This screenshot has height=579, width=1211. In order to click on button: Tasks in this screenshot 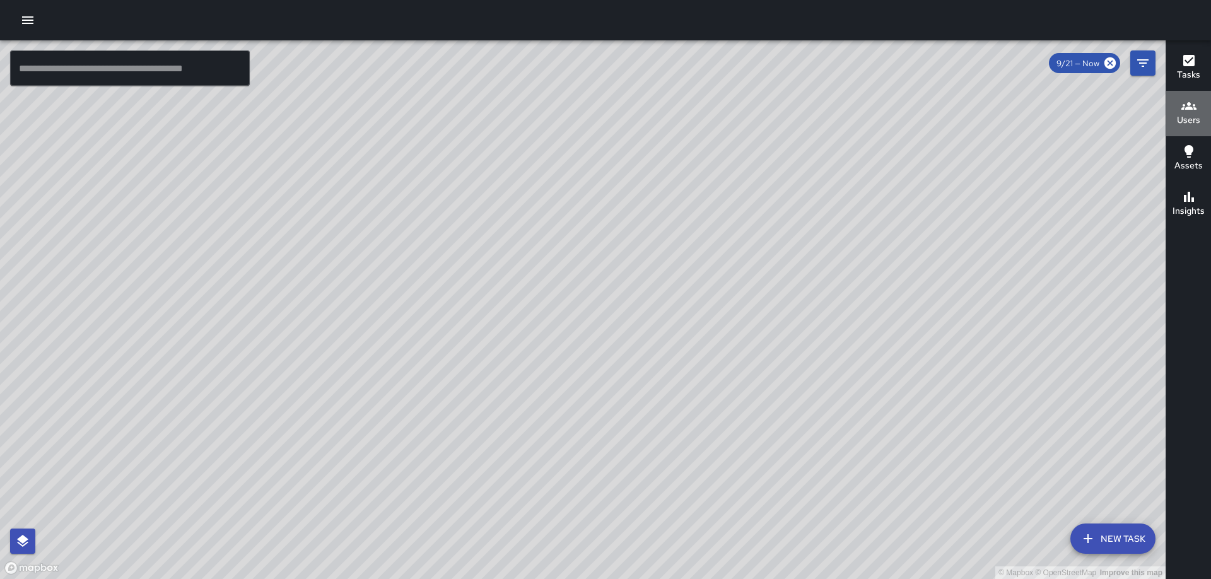, I will do `click(1188, 68)`.